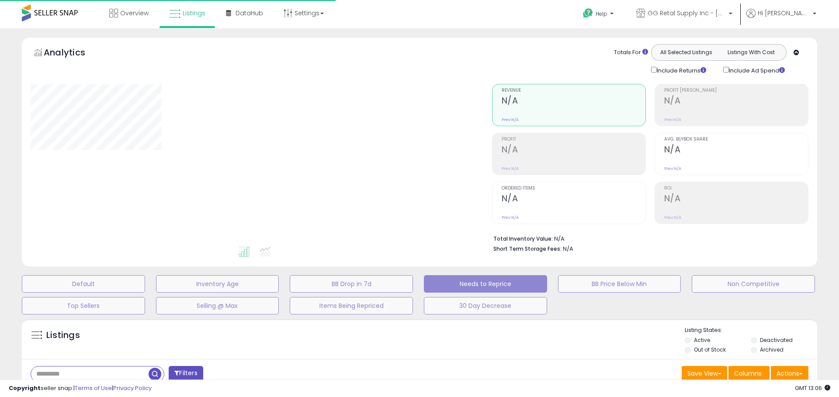  What do you see at coordinates (486, 306) in the screenshot?
I see `button: 30 Day Decrease` at bounding box center [486, 306].